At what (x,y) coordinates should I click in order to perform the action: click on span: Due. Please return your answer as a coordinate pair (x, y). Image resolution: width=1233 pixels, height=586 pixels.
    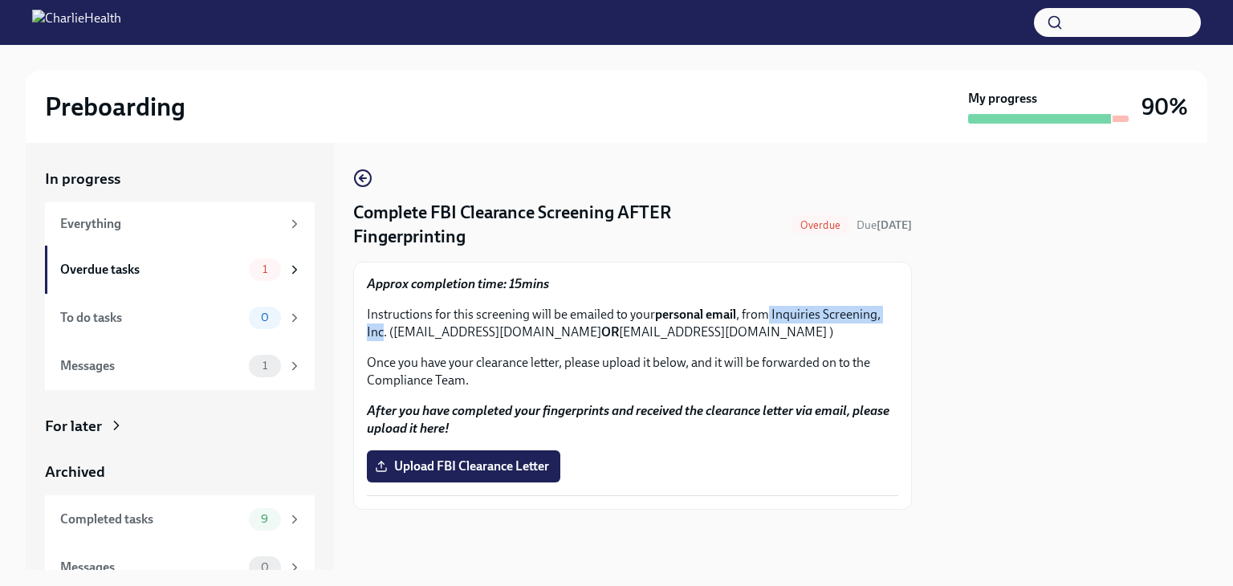
    Looking at the image, I should click on (883, 225).